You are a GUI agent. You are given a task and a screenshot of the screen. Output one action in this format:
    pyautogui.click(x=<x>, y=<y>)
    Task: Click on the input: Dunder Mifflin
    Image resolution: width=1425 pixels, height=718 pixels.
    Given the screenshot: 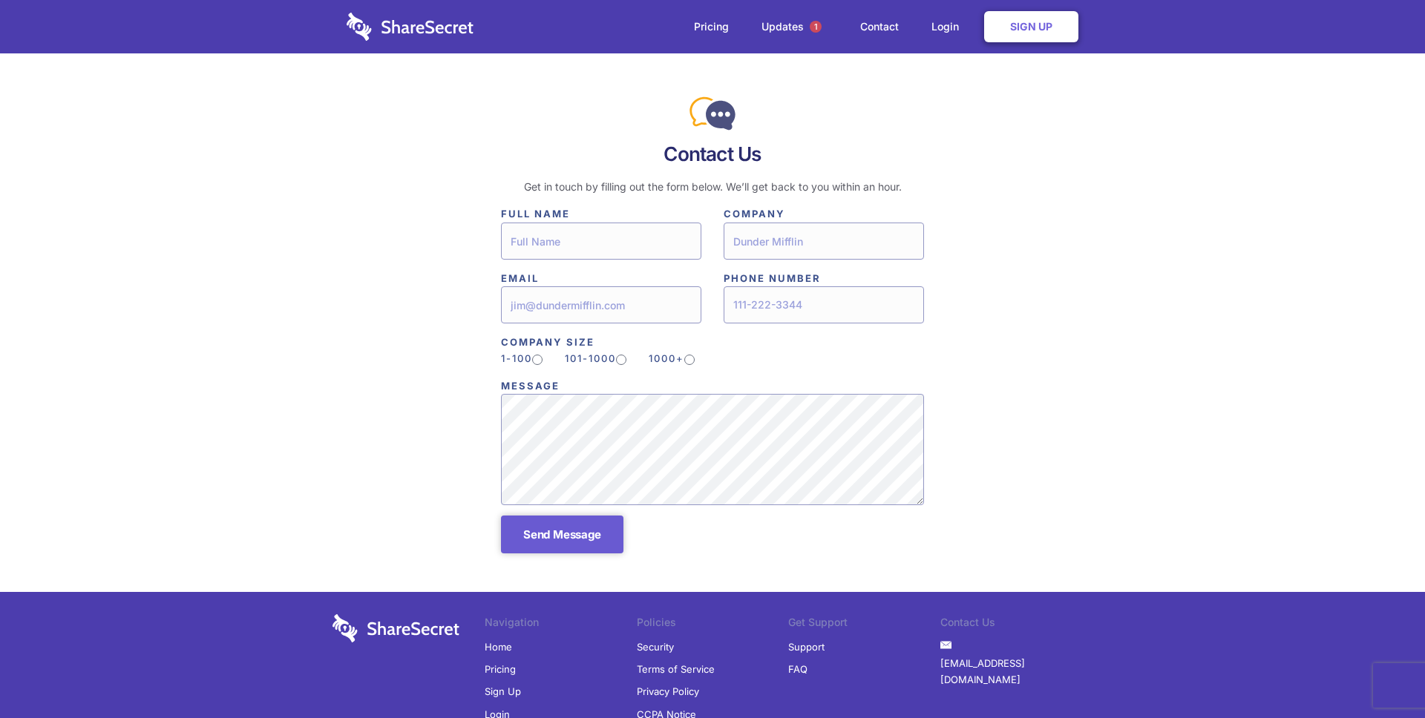 What is the action you would take?
    pyautogui.click(x=824, y=241)
    